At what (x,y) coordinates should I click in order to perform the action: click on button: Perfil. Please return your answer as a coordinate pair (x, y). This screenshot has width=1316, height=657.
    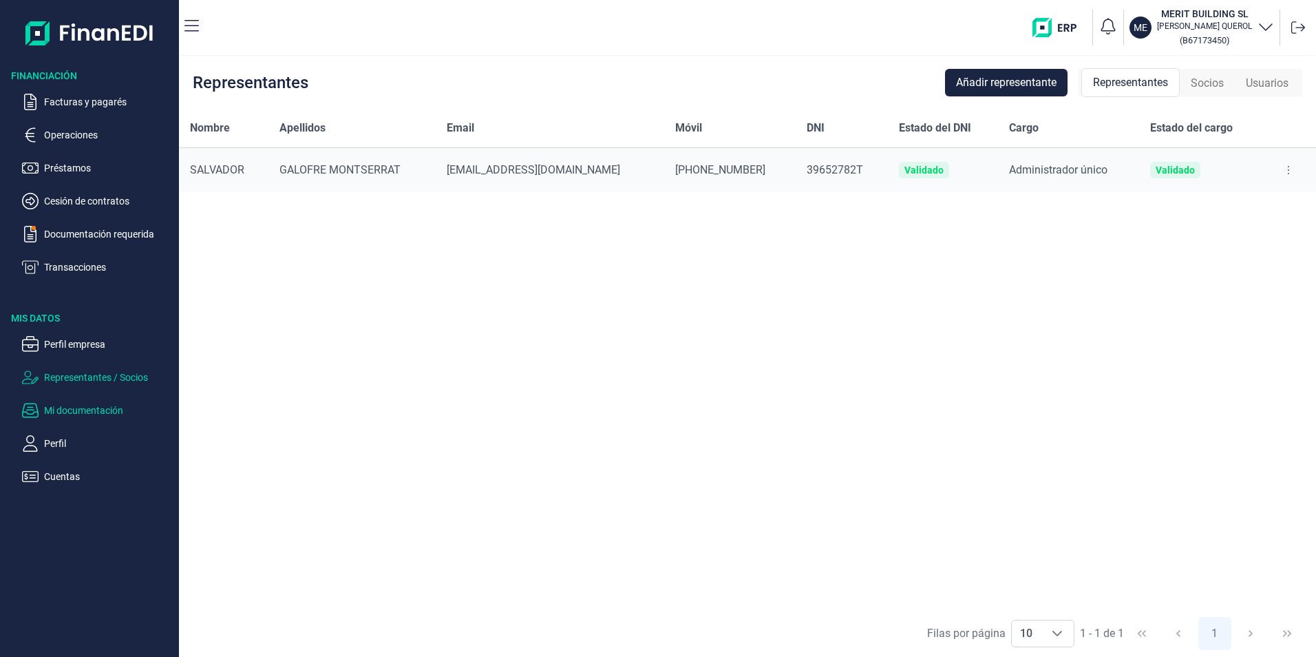
    Looking at the image, I should click on (98, 443).